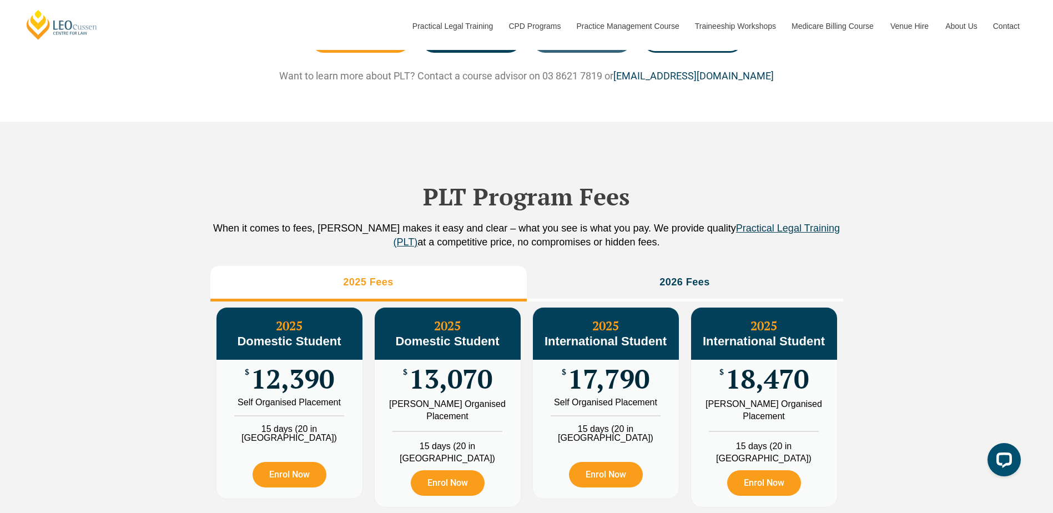 The image size is (1053, 513). I want to click on a: Contact, so click(1006, 26).